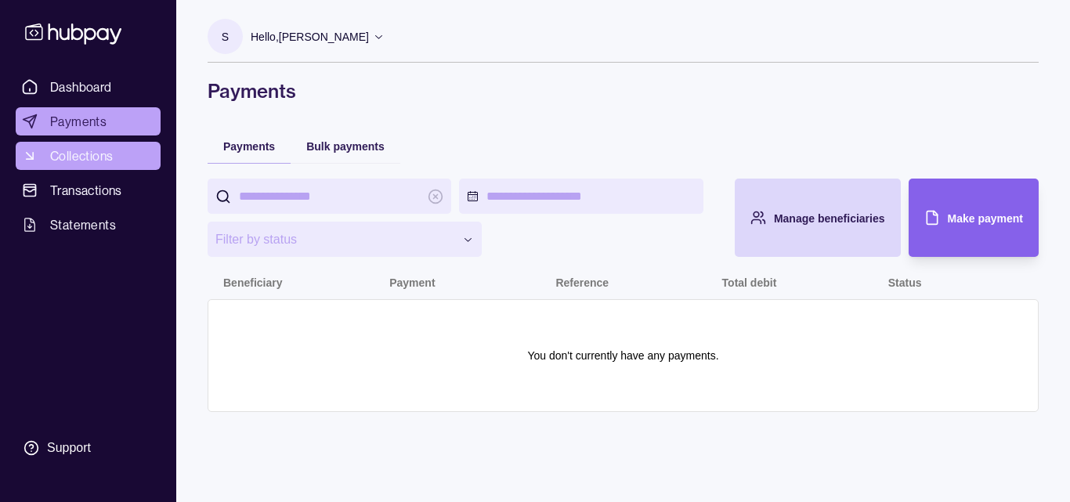  I want to click on a: Statements, so click(88, 225).